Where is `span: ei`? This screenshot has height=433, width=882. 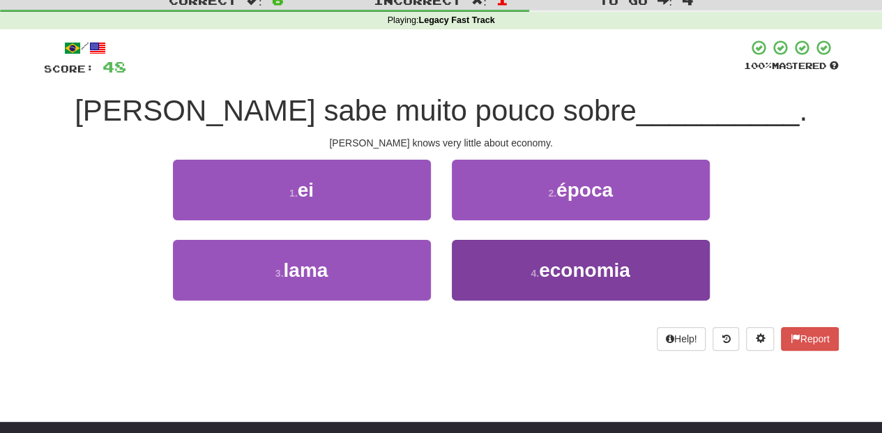
span: ei is located at coordinates (305, 190).